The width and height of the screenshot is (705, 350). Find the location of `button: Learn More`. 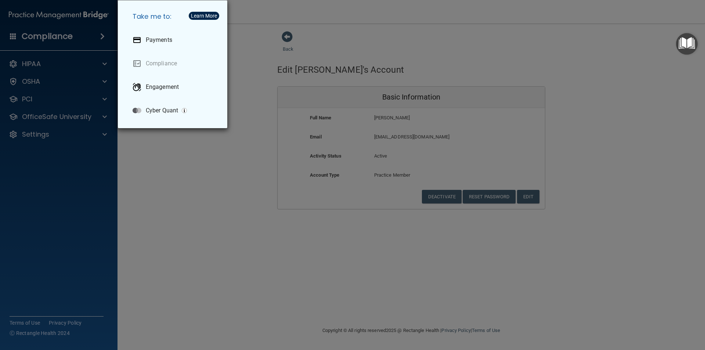

button: Learn More is located at coordinates (204, 16).